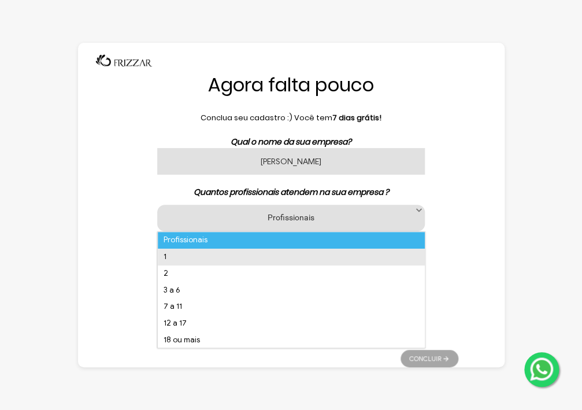  What do you see at coordinates (541, 369) in the screenshot?
I see `img: whatsapp.png` at bounding box center [541, 369].